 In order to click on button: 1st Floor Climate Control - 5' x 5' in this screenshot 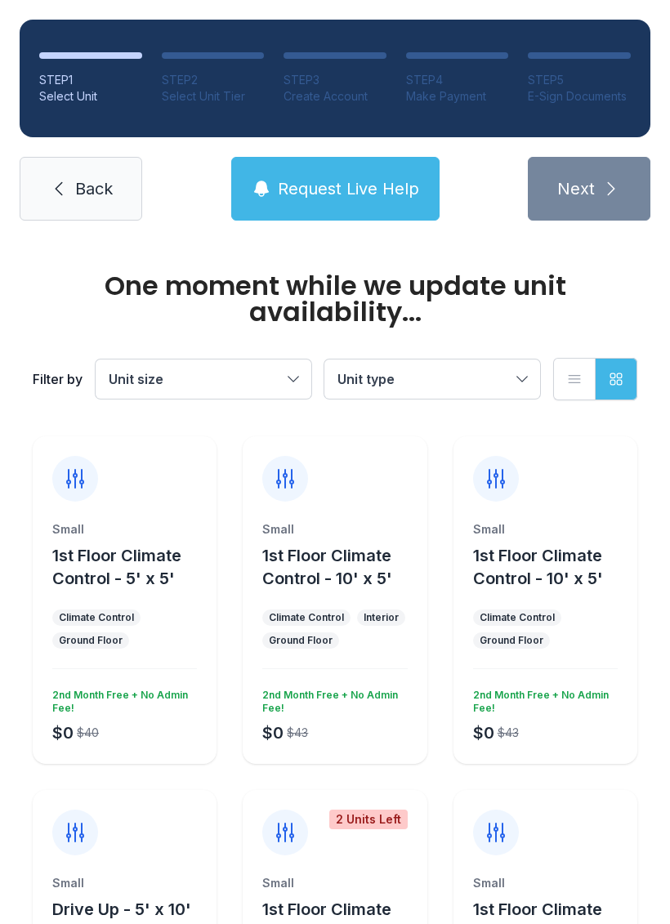, I will do `click(131, 567)`.